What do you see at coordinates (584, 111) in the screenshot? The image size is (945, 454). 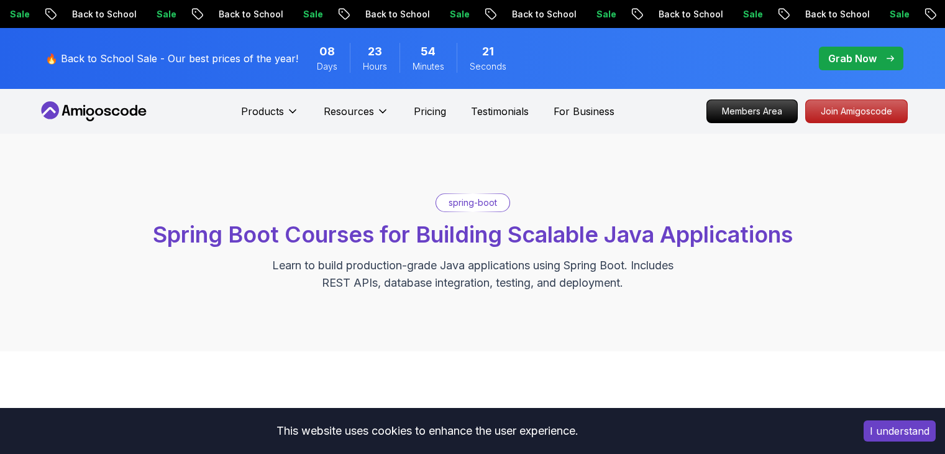 I see `a: For Business` at bounding box center [584, 111].